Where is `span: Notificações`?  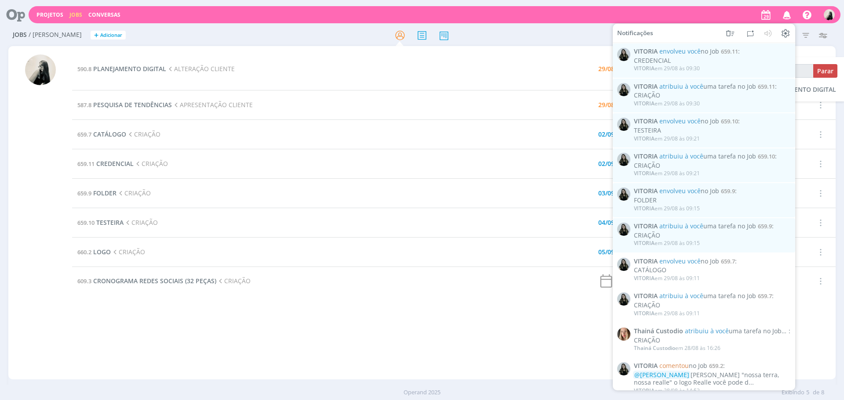
span: Notificações is located at coordinates (635, 33).